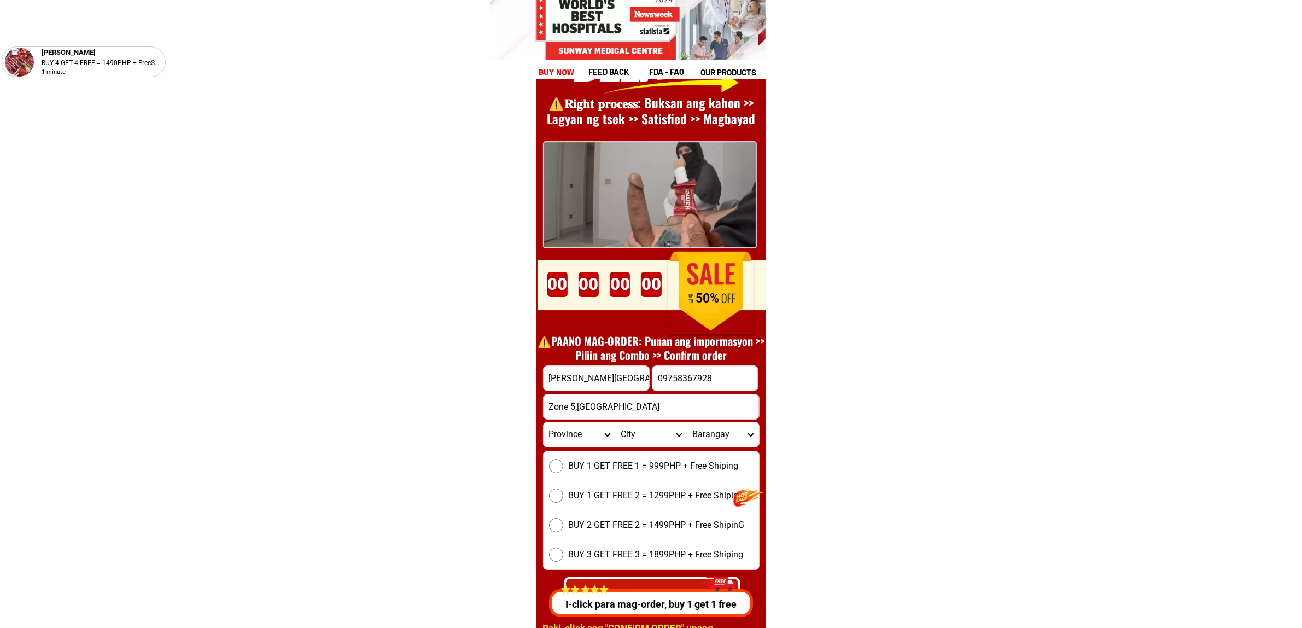 This screenshot has height=628, width=1302. Describe the element at coordinates (723, 434) in the screenshot. I see `select: Select commune` at that location.